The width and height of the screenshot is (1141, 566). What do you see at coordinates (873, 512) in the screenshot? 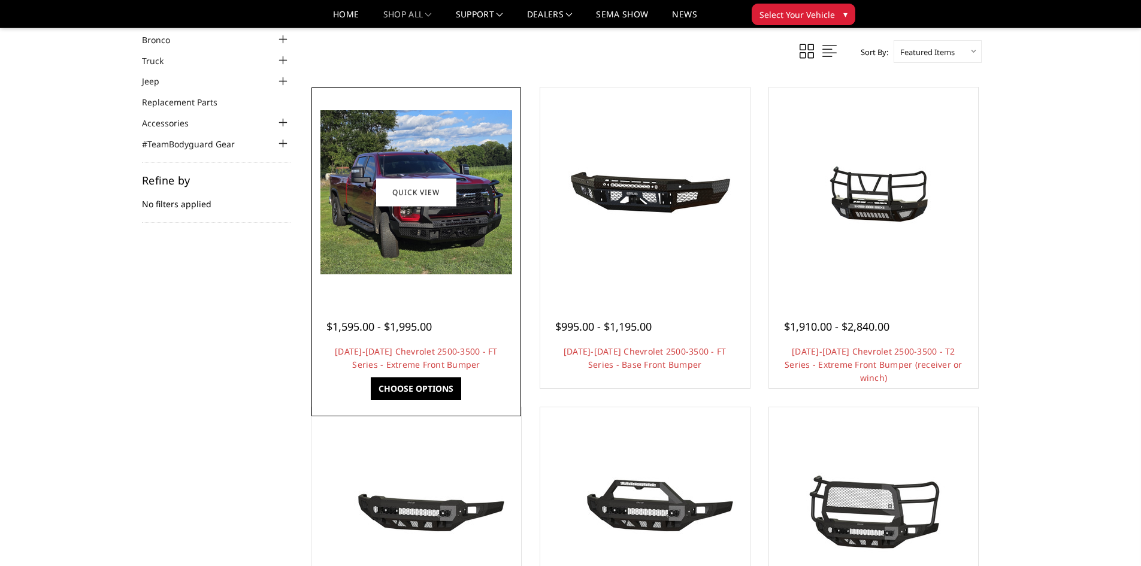
I see `img: 2024-2025 Chevrolet 2500-3500 - Freedom Series - Extreme Front Bumper` at bounding box center [873, 512].